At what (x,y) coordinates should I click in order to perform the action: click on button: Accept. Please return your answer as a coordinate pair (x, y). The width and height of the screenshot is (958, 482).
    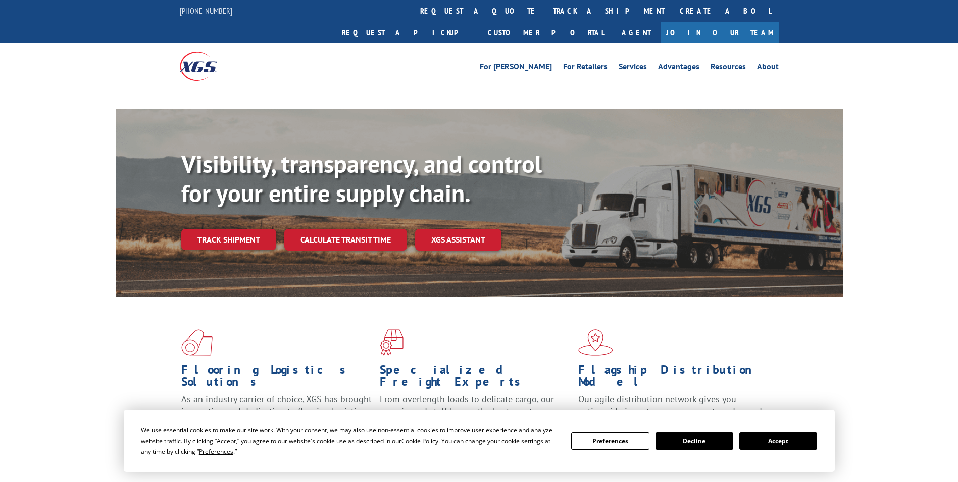
    Looking at the image, I should click on (778, 441).